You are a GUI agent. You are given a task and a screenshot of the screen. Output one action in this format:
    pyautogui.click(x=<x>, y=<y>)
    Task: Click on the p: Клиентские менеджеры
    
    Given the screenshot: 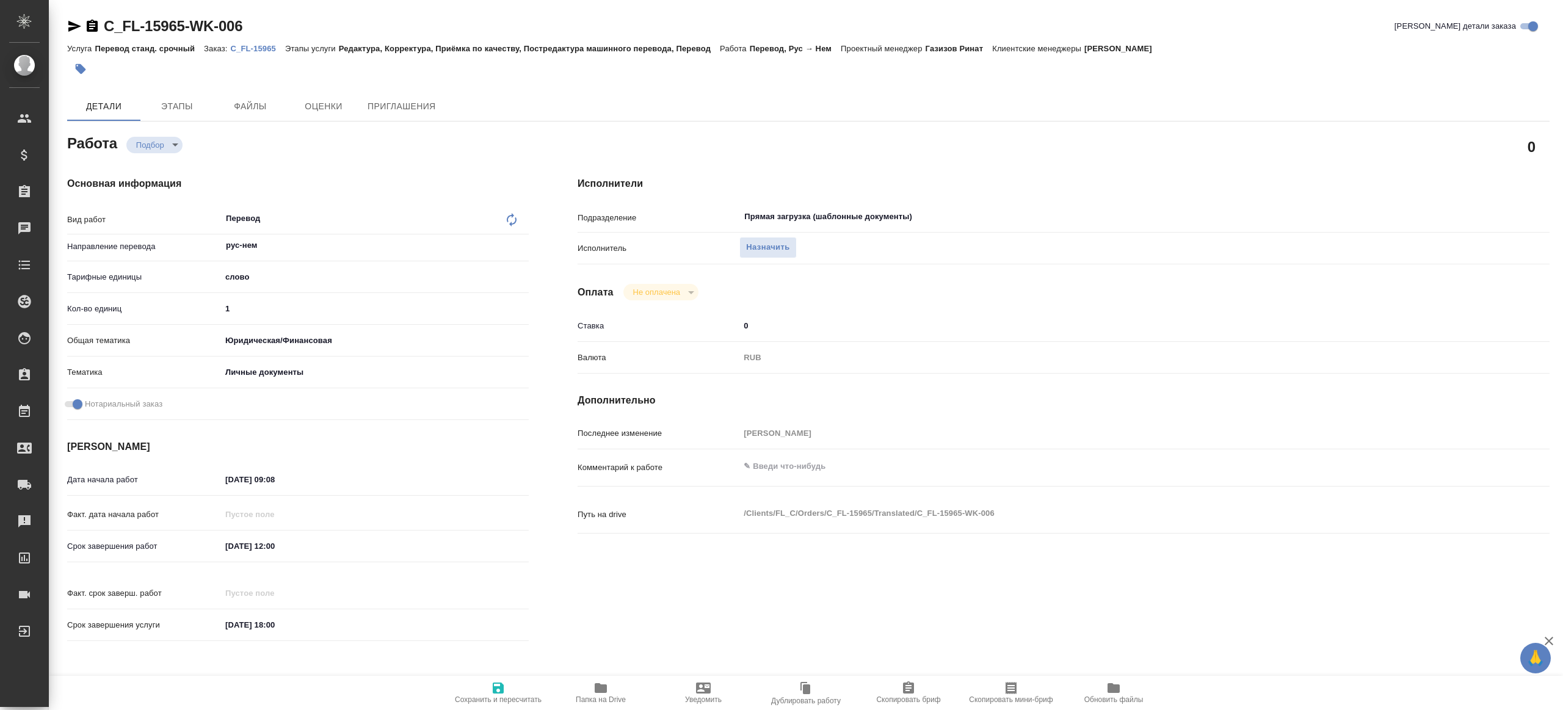 What is the action you would take?
    pyautogui.click(x=1038, y=48)
    